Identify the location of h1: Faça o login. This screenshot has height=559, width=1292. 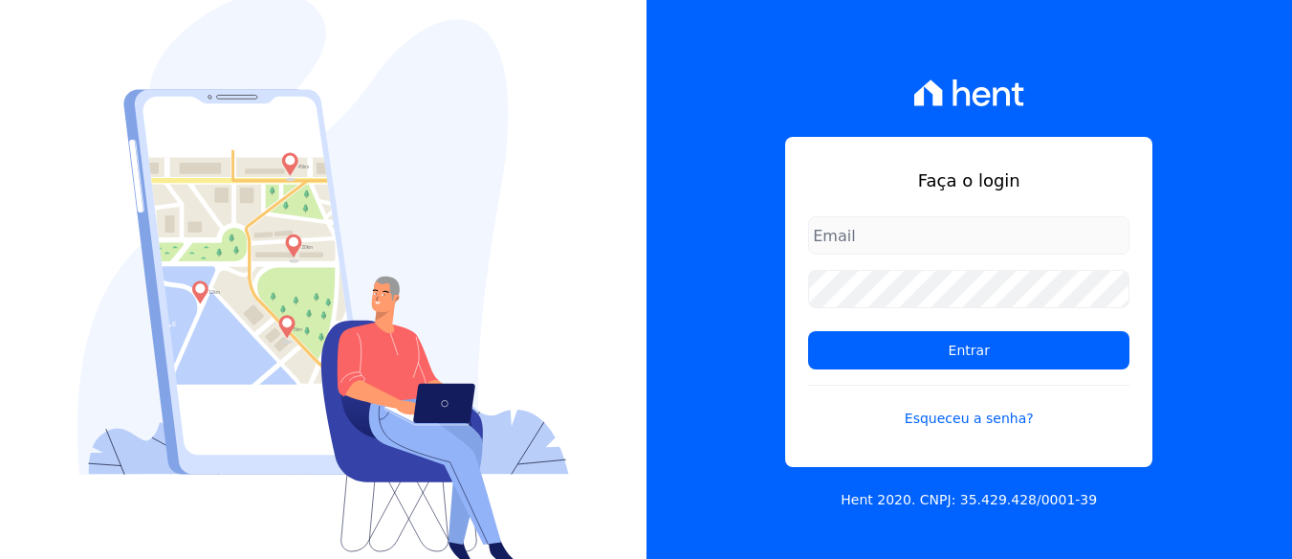
(969, 180).